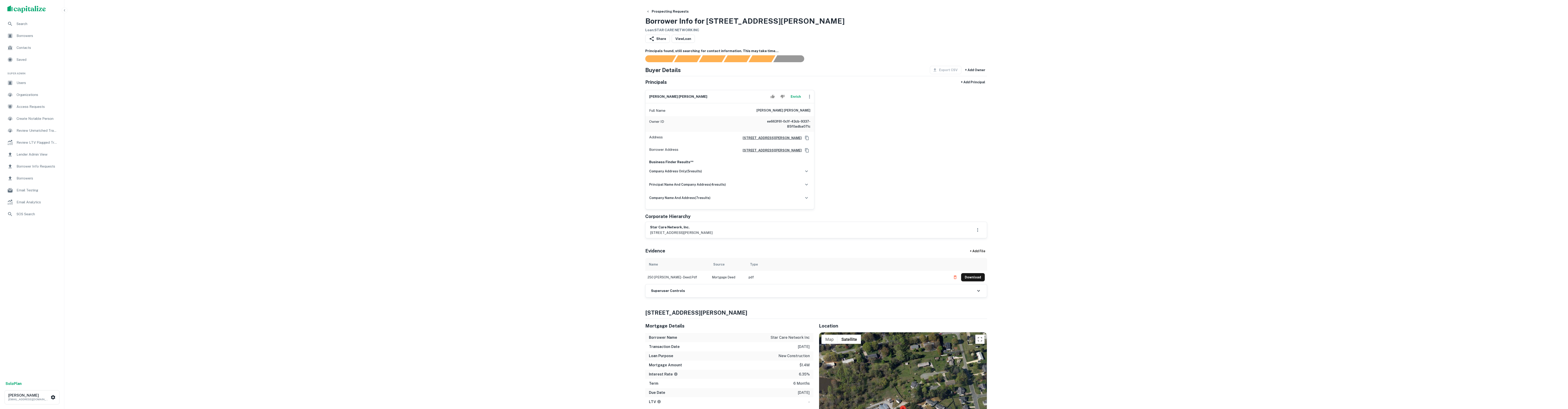  I want to click on img: capitalize-logo.png, so click(27, 9).